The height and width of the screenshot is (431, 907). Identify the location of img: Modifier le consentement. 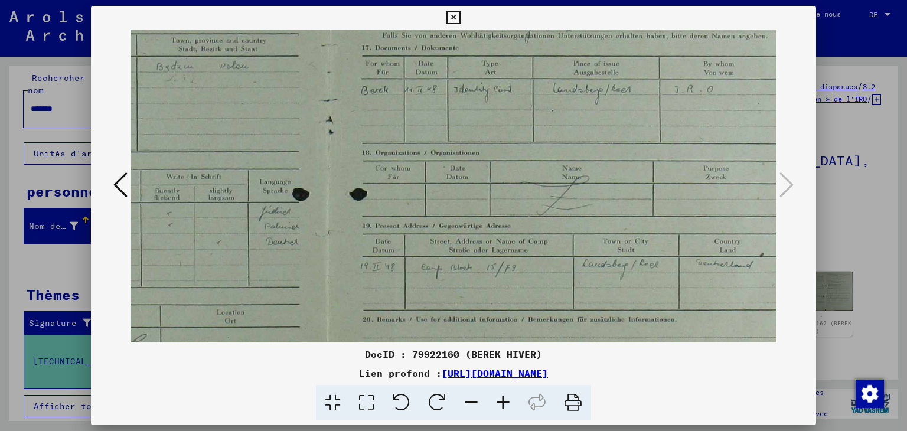
(870, 394).